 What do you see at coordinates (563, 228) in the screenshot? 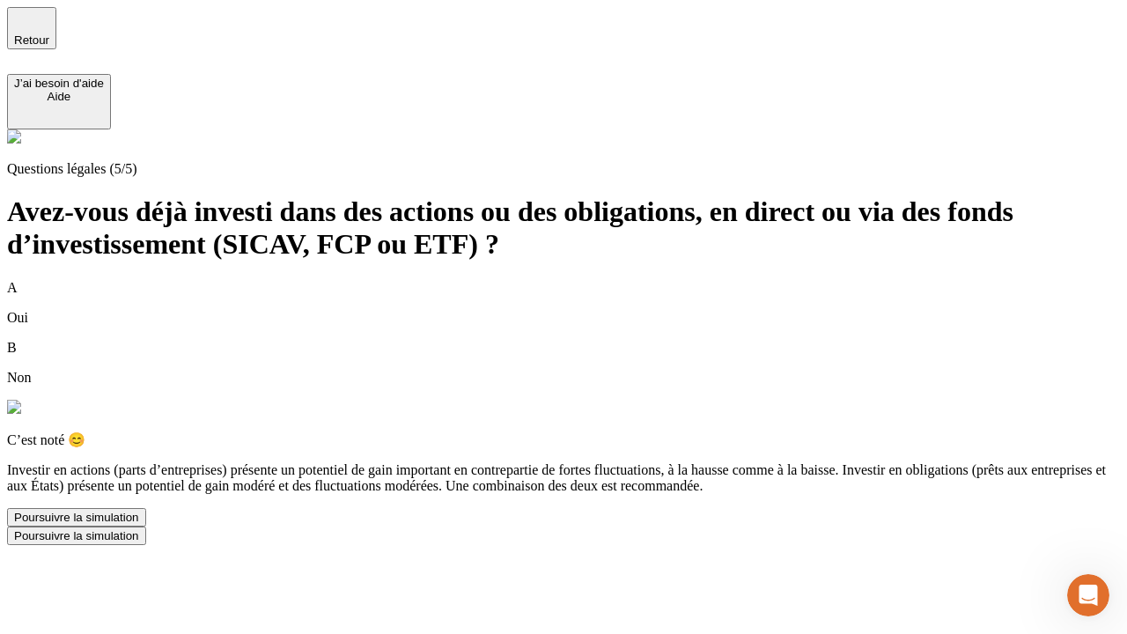
I see `h1: Avez-vous déjà investi dans des actions ou des obligations, en direct ou via des fonds d’investis...` at bounding box center [563, 228].